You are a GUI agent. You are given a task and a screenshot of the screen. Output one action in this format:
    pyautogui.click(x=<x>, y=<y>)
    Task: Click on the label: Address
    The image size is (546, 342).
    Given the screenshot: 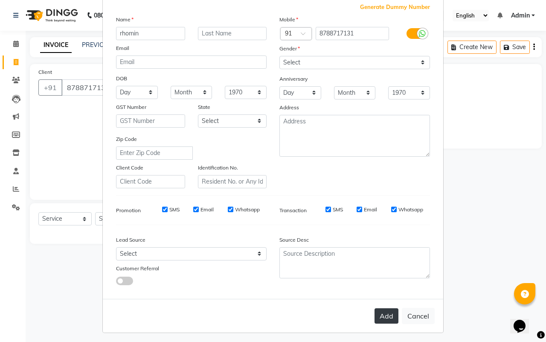 What is the action you would take?
    pyautogui.click(x=289, y=107)
    